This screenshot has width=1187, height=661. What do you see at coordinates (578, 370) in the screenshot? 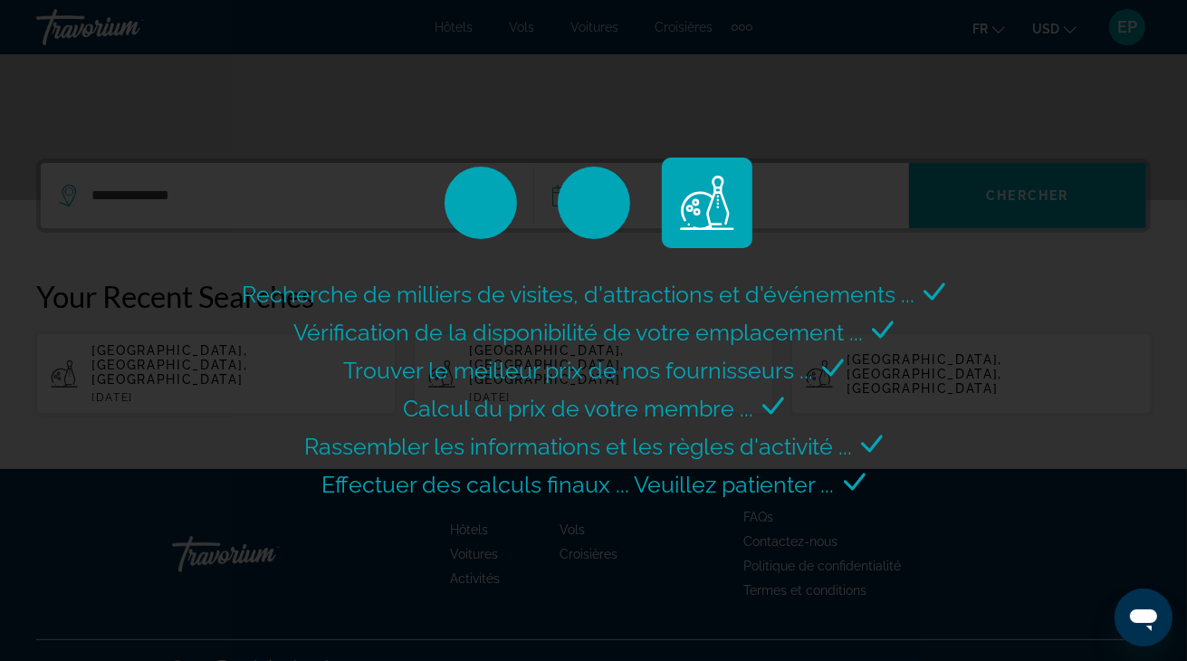
I see `span: Trouver le meilleur prix de nos fournisseurs ...` at bounding box center [578, 370].